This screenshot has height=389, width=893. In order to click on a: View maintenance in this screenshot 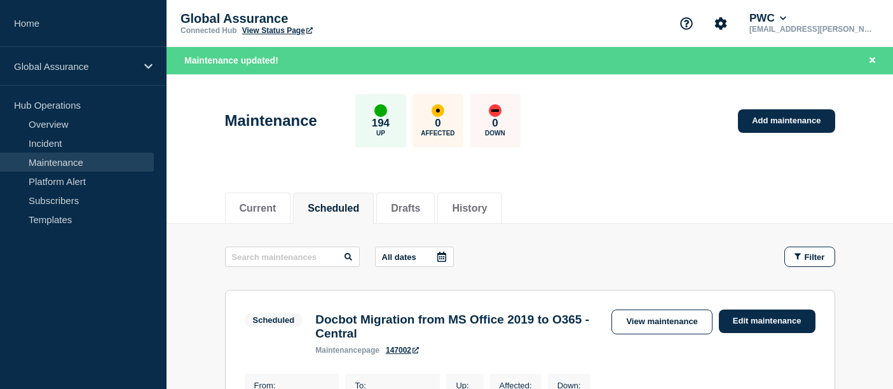, I will do `click(661, 321)`.